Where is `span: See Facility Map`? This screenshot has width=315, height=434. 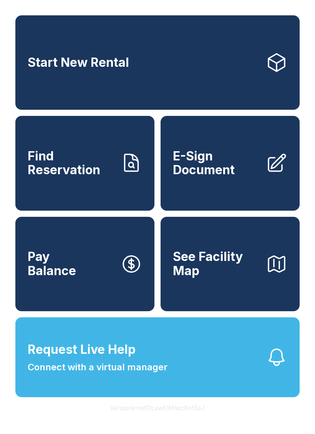 span: See Facility Map is located at coordinates (216, 264).